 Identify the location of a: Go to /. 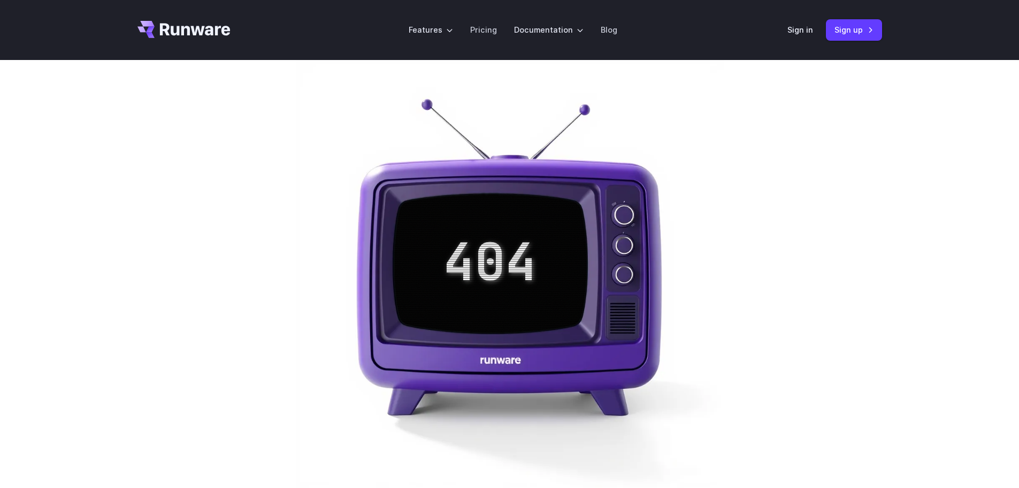
(184, 29).